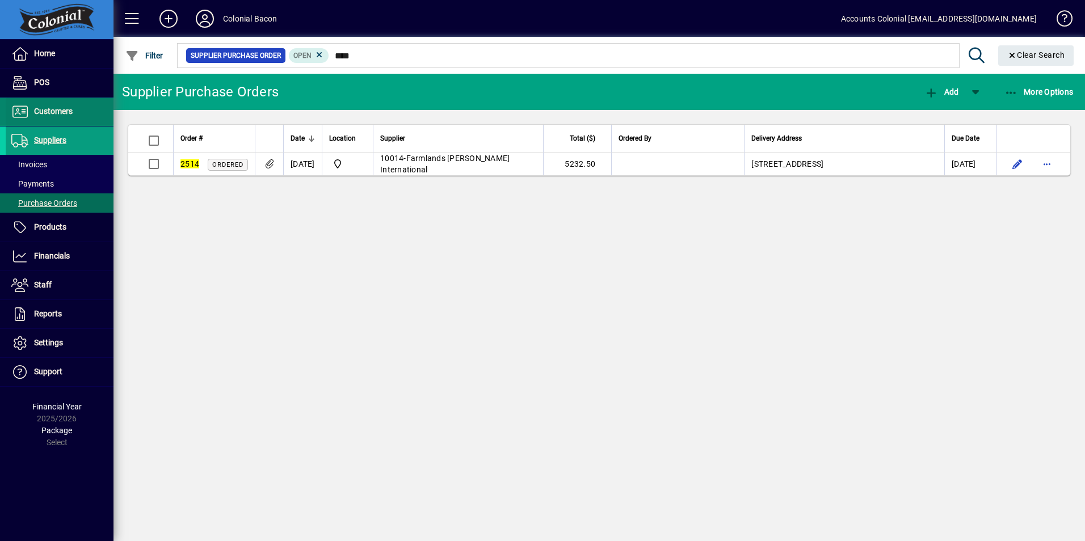  I want to click on div: Supplier Purchase Orders, so click(200, 92).